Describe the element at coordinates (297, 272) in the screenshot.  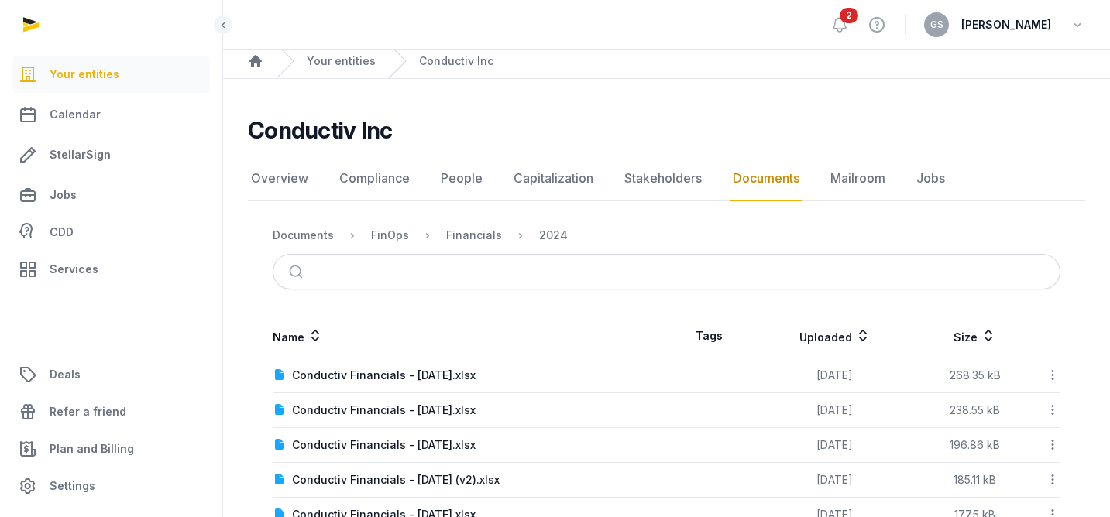
I see `button: Submit` at that location.